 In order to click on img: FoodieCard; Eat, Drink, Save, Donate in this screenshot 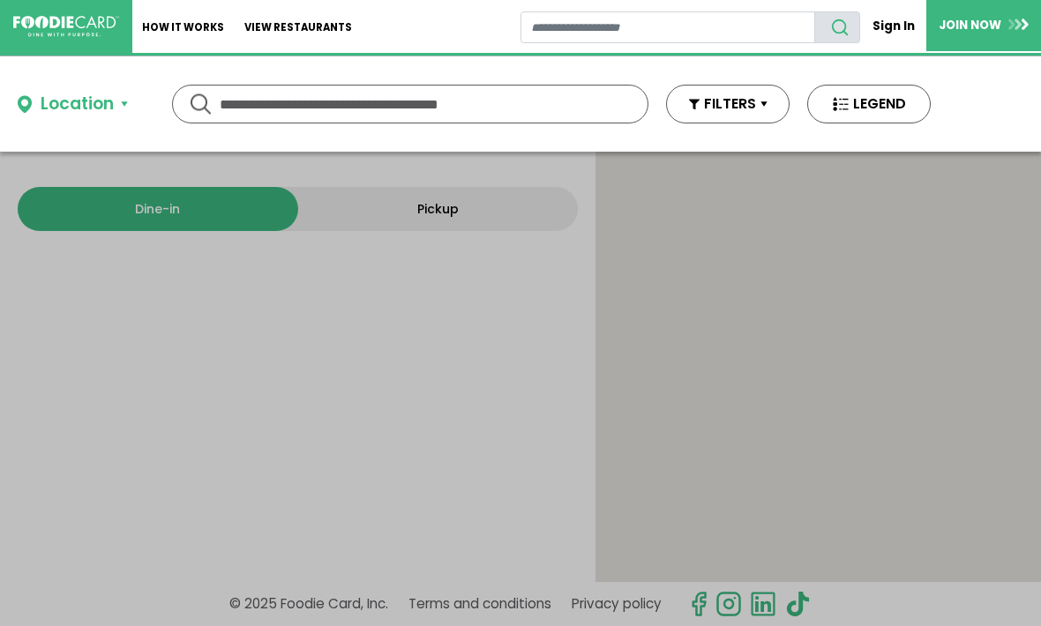, I will do `click(66, 26)`.